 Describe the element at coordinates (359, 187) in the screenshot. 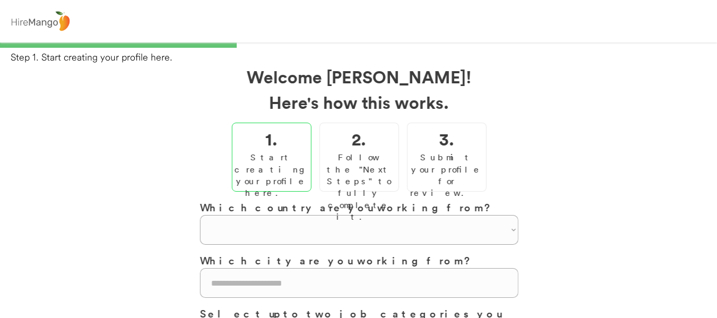

I see `div: Follow the "Next Steps" to fully complete it.` at that location.